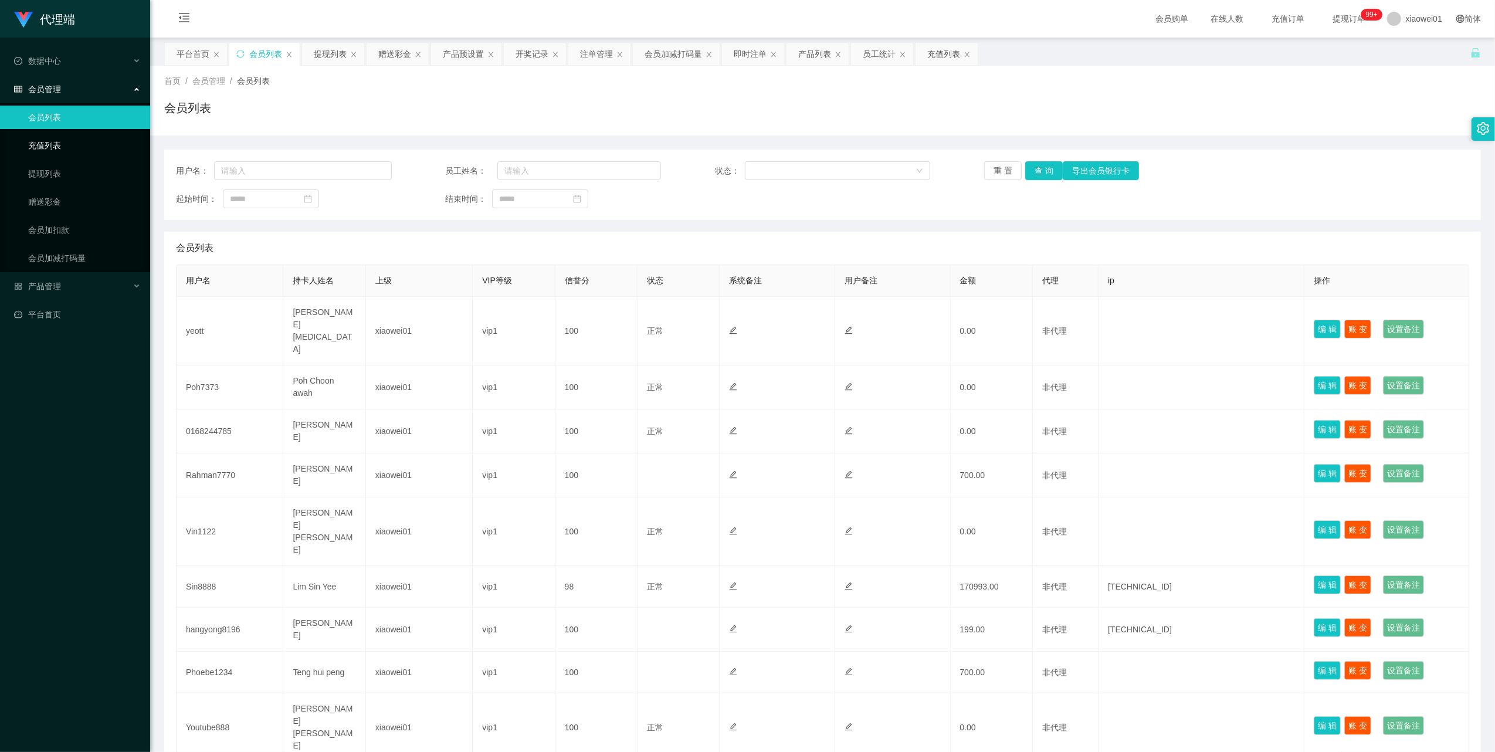 The height and width of the screenshot is (752, 1495). I want to click on div: 提现列表, so click(330, 54).